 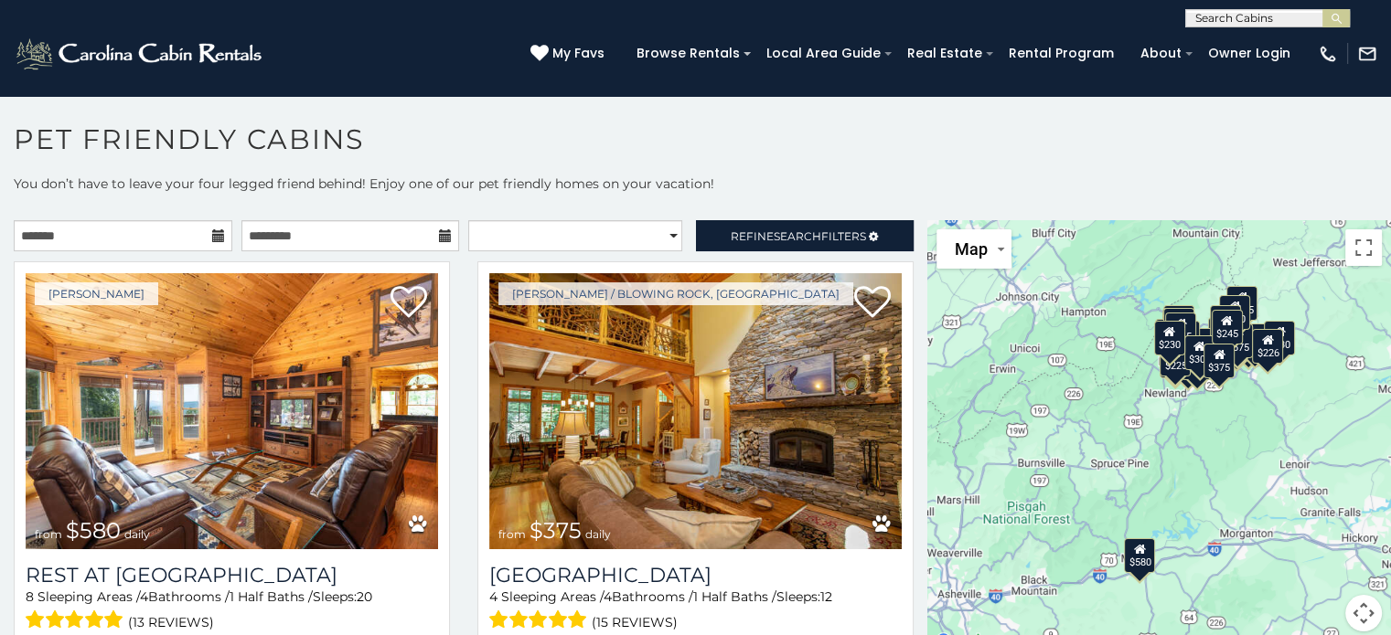 What do you see at coordinates (823, 53) in the screenshot?
I see `a: Local Area Guide` at bounding box center [823, 53].